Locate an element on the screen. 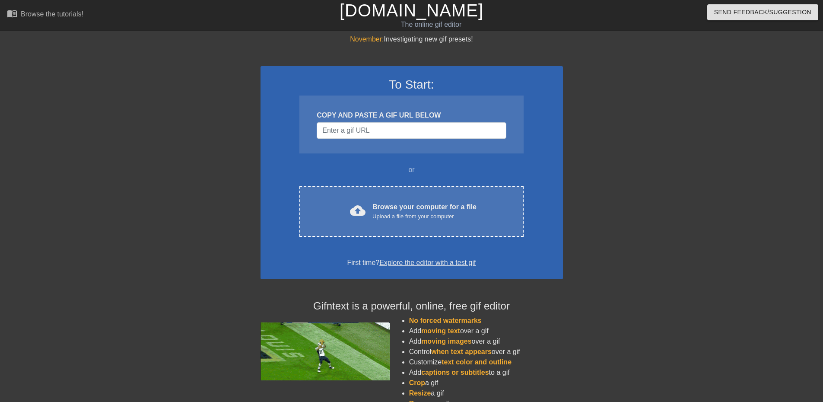  h3: To Start: is located at coordinates (412, 85).